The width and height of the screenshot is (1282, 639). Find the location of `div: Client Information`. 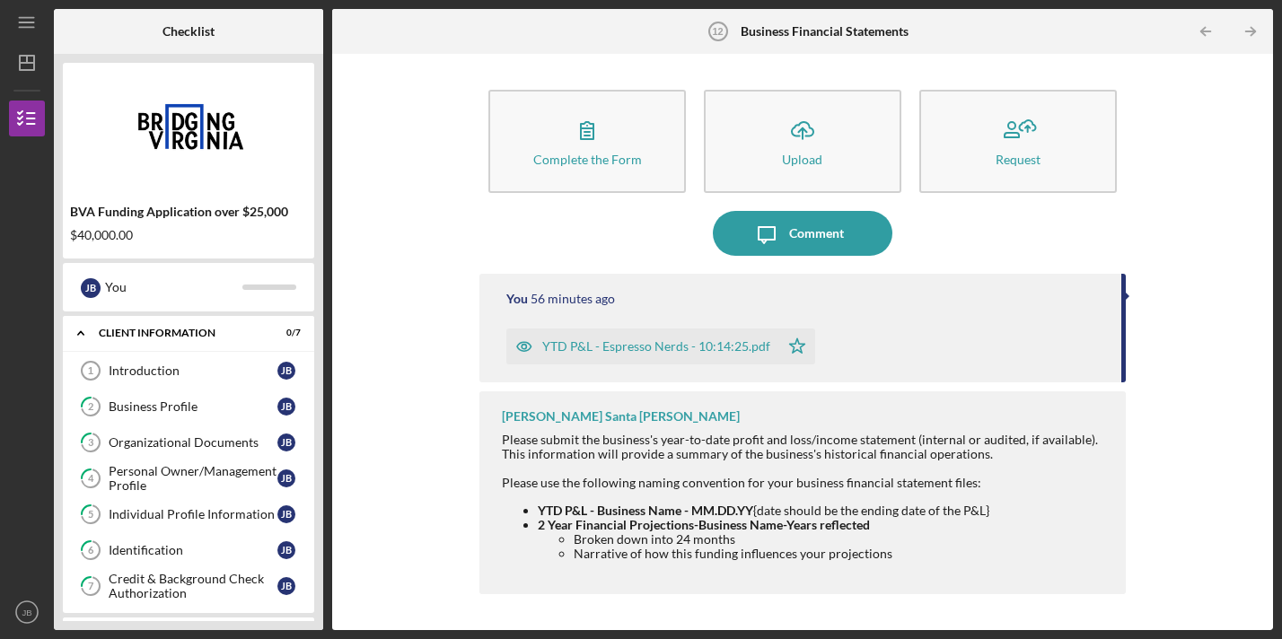

div: Client Information is located at coordinates (177, 333).